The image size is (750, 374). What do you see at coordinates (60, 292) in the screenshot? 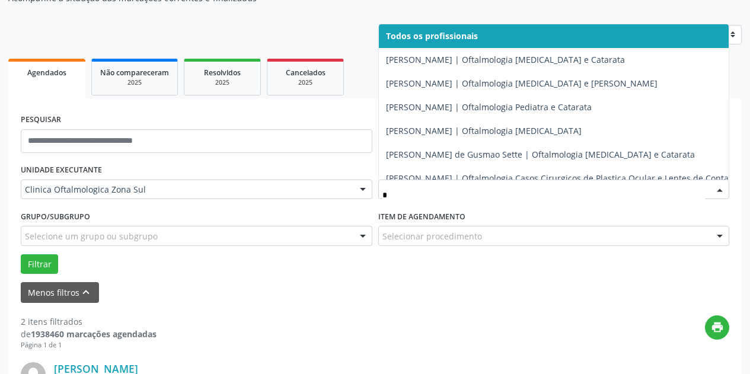
I see `button: Menos filtroskeyboard_arrow_up` at bounding box center [60, 292].